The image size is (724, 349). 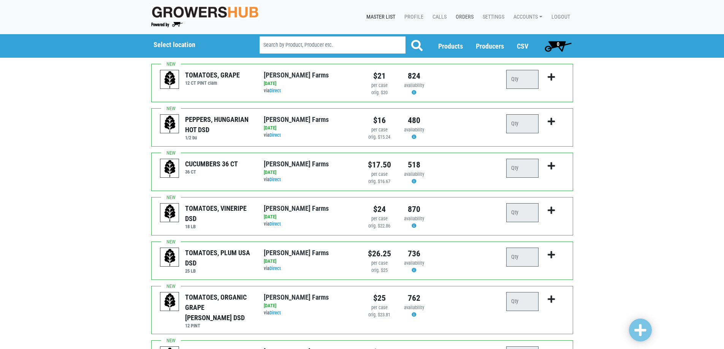 I want to click on img: Powered by Big Wheelbarrow, so click(x=167, y=25).